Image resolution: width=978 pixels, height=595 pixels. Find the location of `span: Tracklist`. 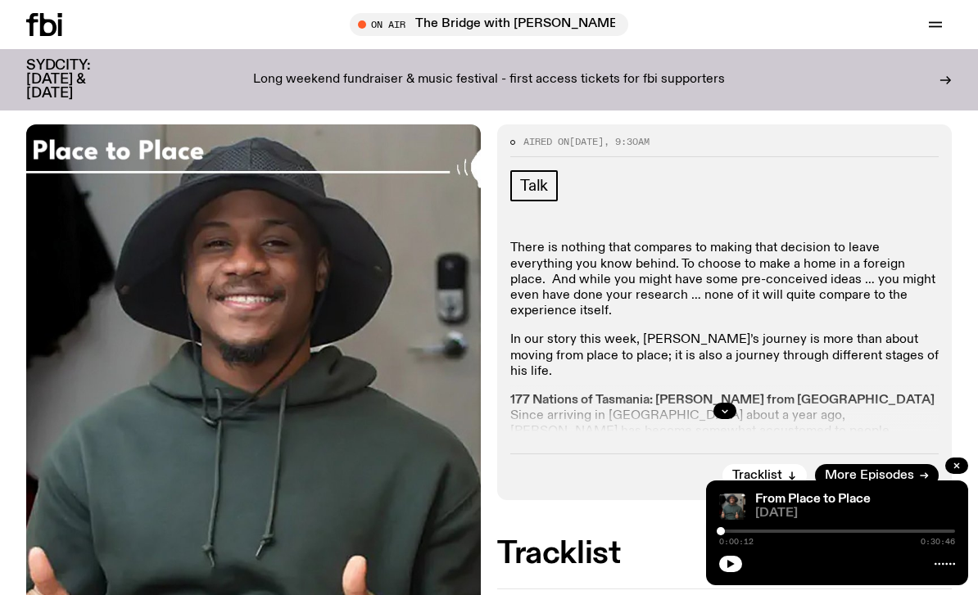

span: Tracklist is located at coordinates (756, 476).